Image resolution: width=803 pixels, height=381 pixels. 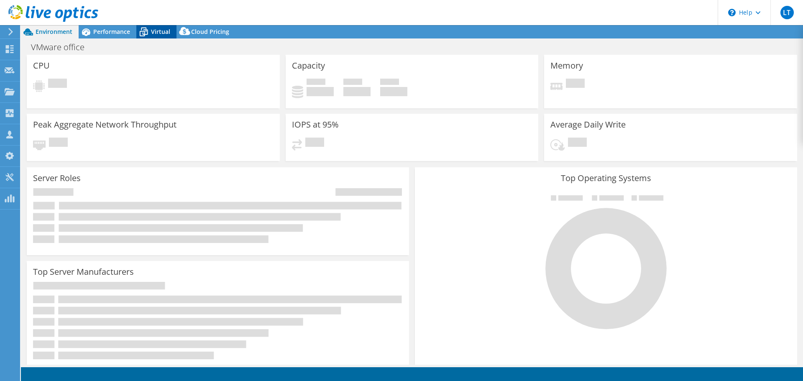 What do you see at coordinates (606, 178) in the screenshot?
I see `h3: Top Operating Systems` at bounding box center [606, 178].